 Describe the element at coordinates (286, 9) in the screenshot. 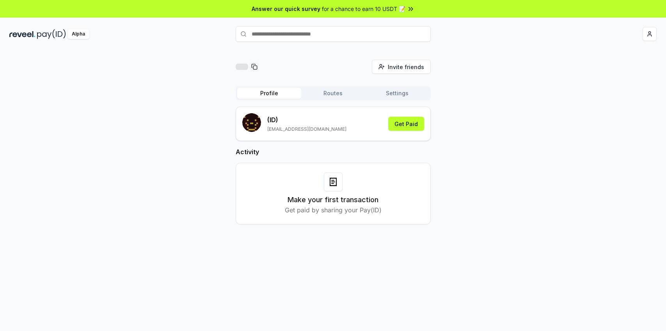

I see `span: Answer our quick survey` at that location.